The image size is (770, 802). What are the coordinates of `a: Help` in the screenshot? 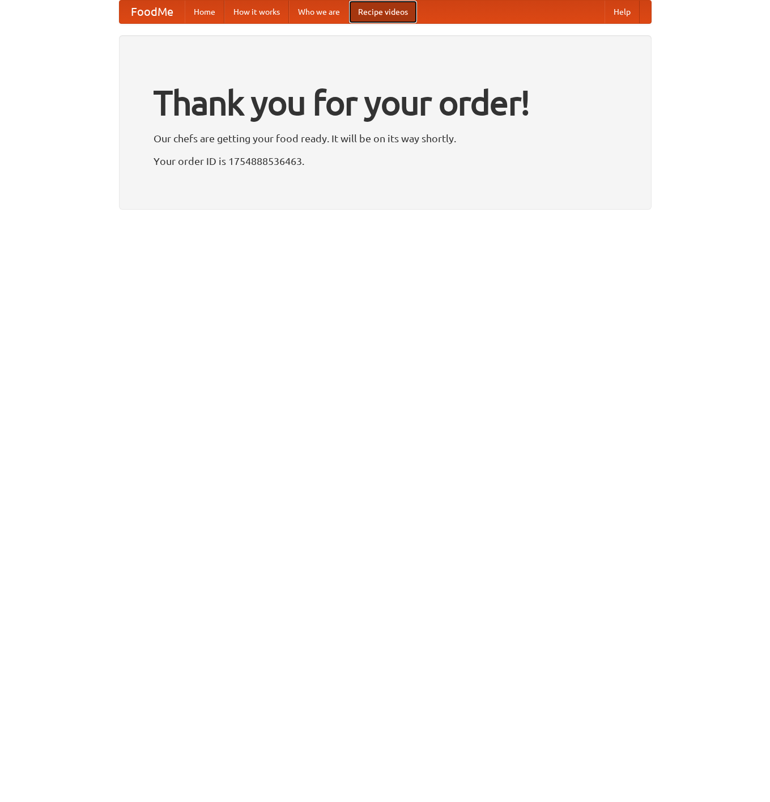 It's located at (622, 12).